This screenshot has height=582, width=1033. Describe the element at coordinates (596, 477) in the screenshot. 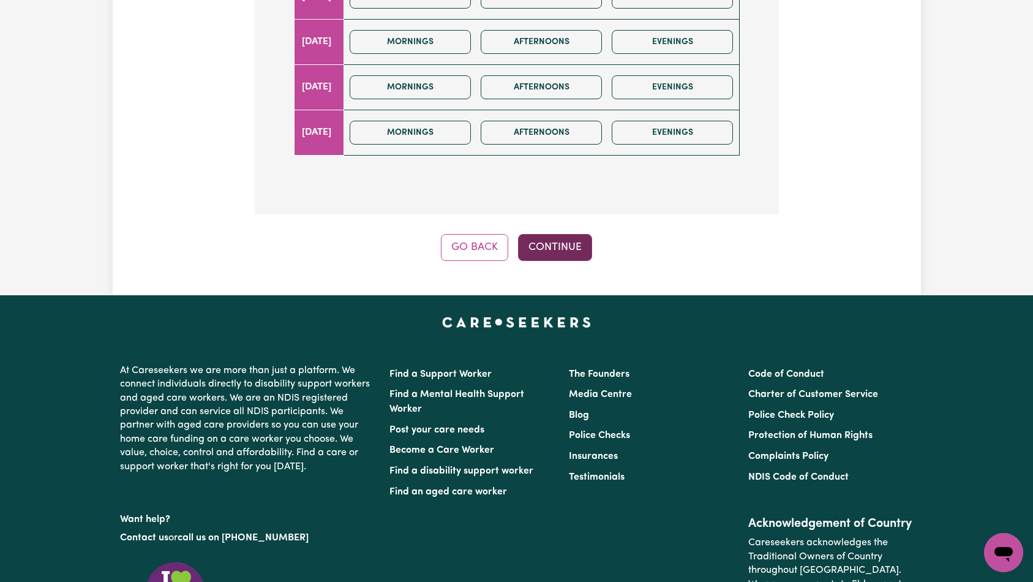

I see `a: Testimonials` at that location.